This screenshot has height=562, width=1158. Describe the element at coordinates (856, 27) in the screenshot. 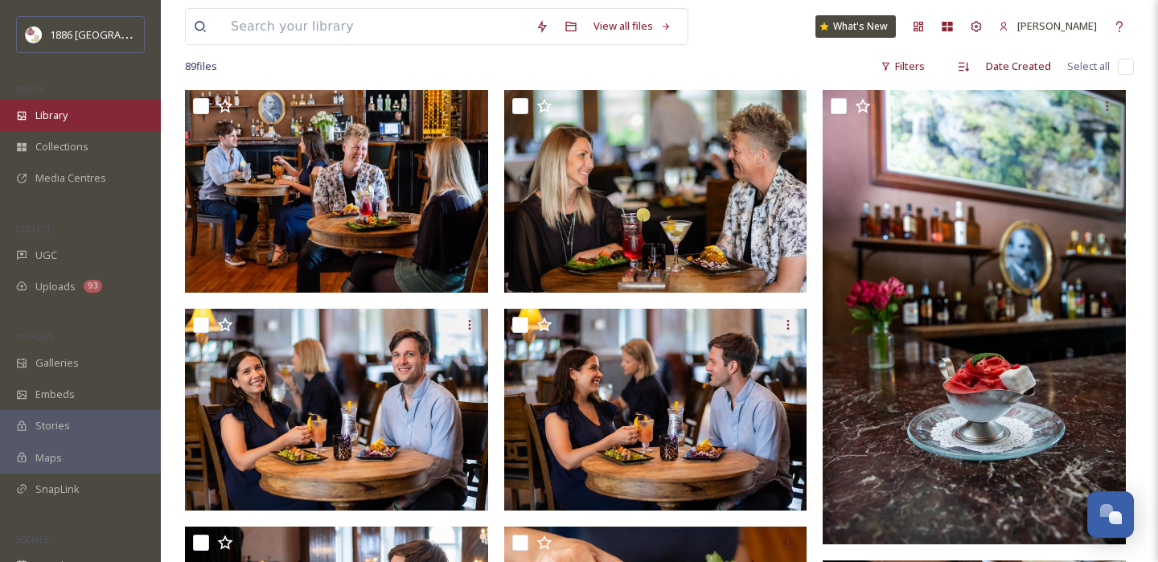

I see `a: What's New` at that location.